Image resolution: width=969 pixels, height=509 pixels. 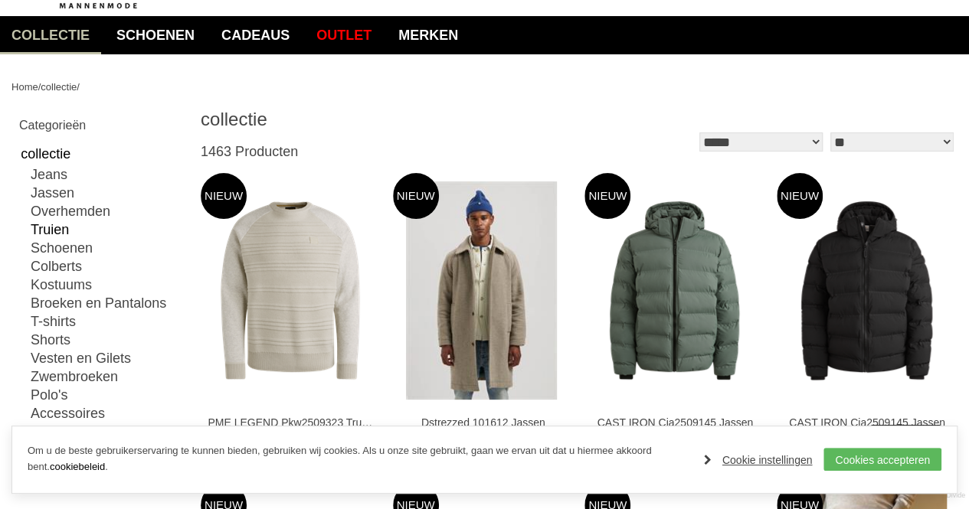 I want to click on a: PME LEGEND Pkw2509323 Truien, so click(x=290, y=423).